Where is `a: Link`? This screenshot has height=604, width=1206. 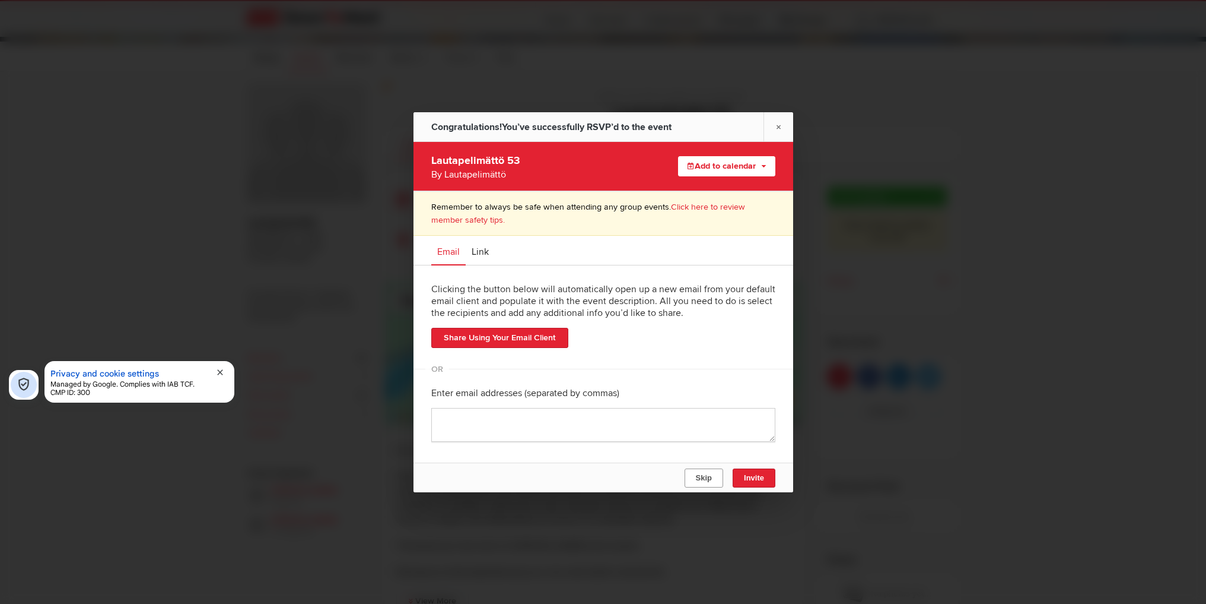 a: Link is located at coordinates (480, 250).